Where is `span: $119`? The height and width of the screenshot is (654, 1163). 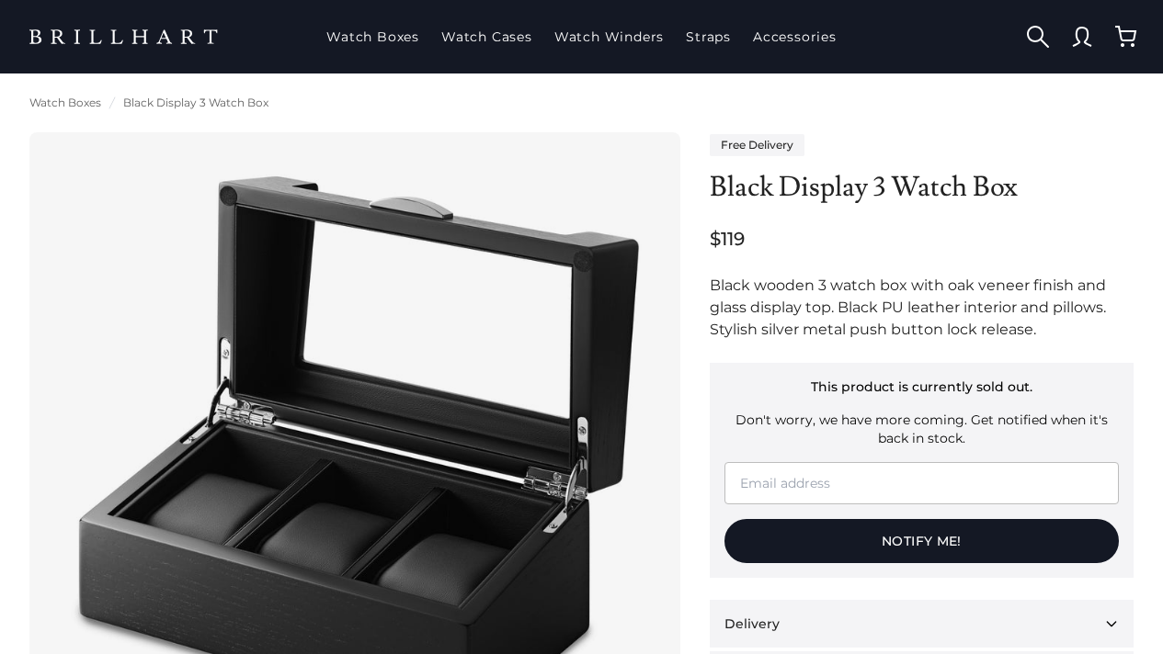
span: $119 is located at coordinates (727, 239).